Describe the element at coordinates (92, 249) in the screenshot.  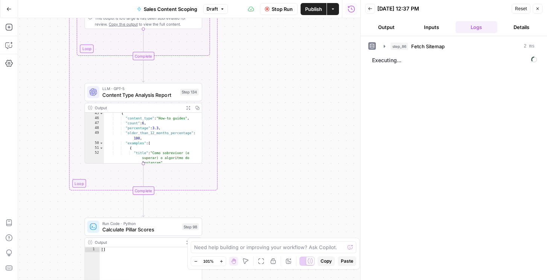
I see `div: 1` at that location.